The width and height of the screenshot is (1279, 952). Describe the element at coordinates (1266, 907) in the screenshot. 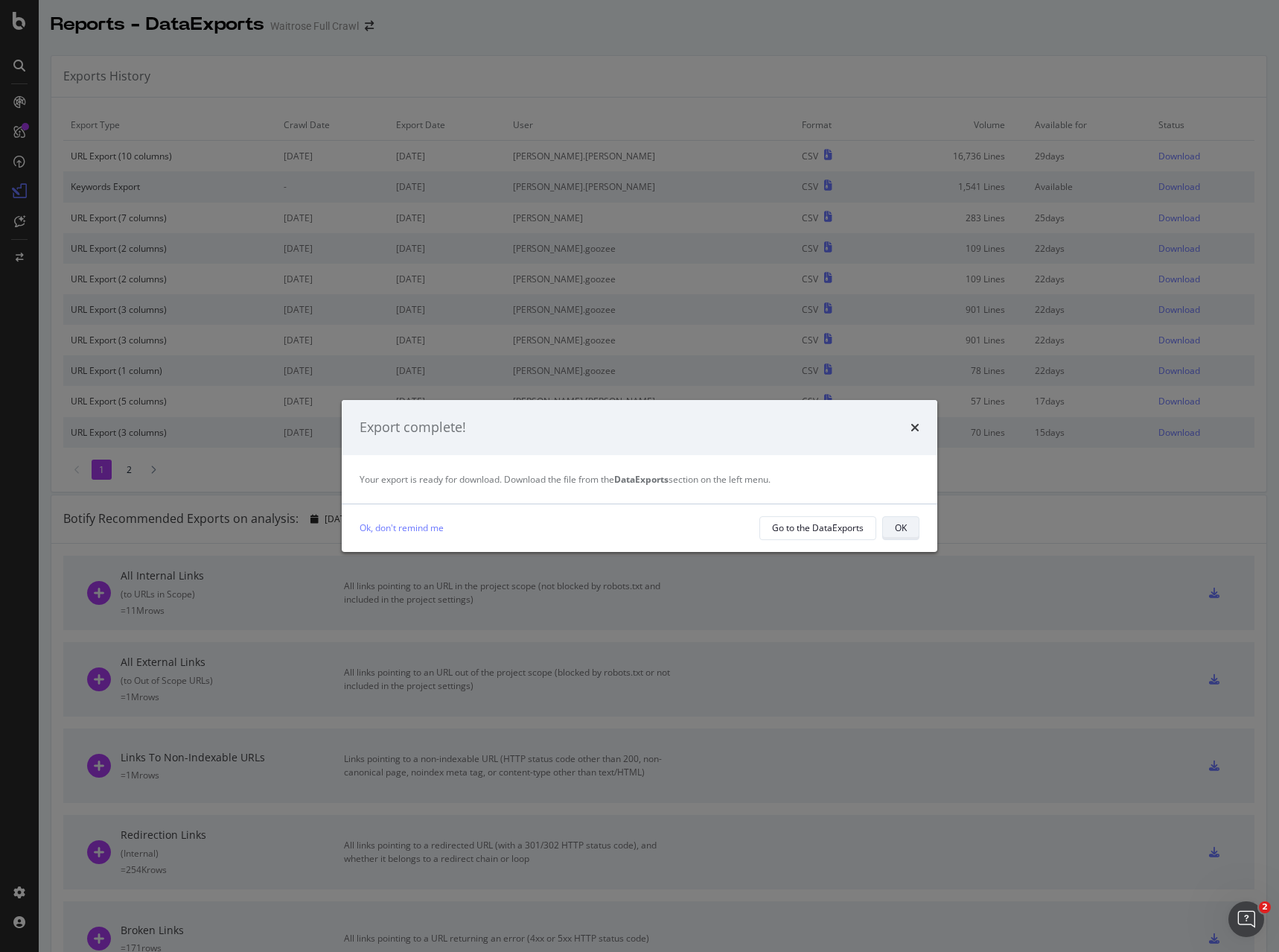

I see `span: 2` at that location.